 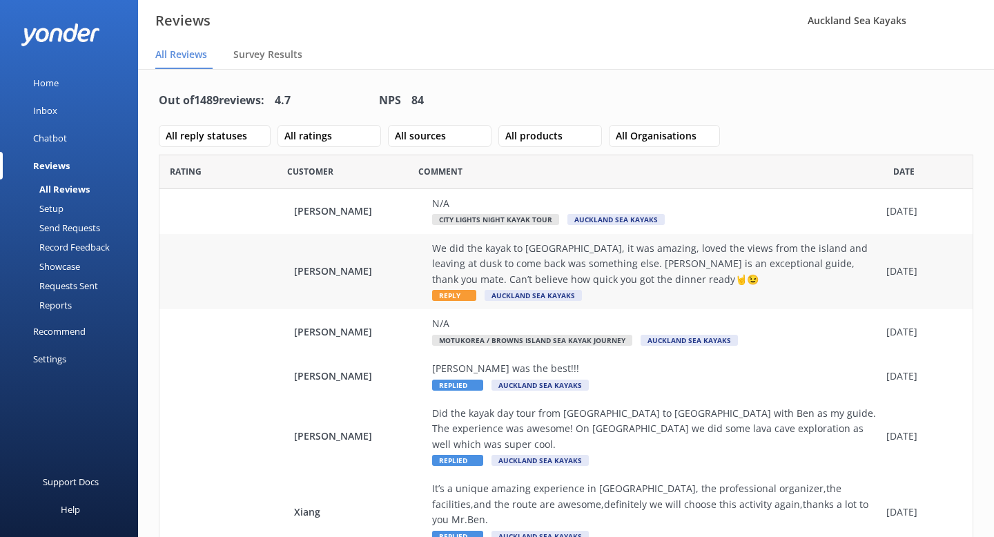 I want to click on span: Survey Results, so click(x=268, y=55).